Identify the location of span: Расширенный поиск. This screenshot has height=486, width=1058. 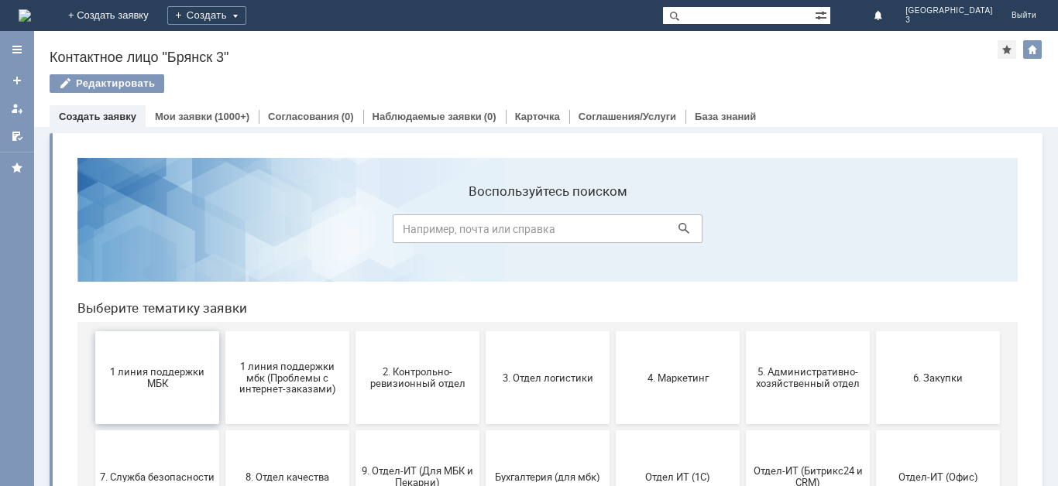
(822, 14).